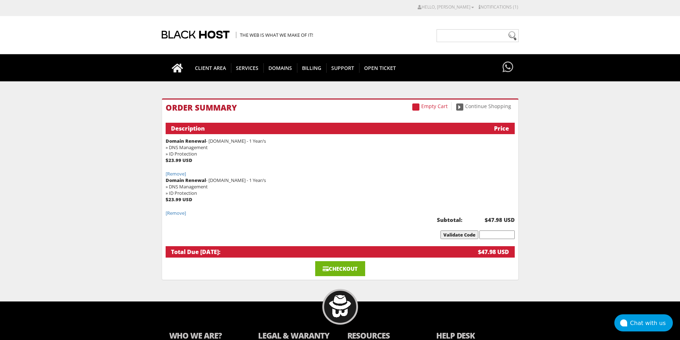 Image resolution: width=680 pixels, height=340 pixels. Describe the element at coordinates (312, 68) in the screenshot. I see `span: Billing` at that location.